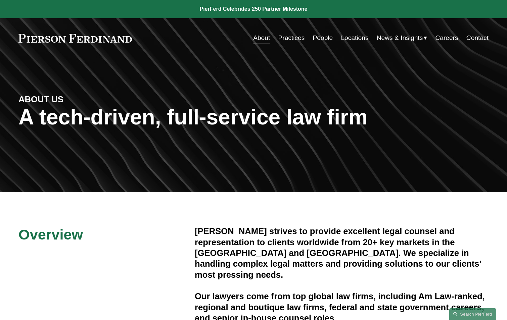 This screenshot has width=507, height=320. Describe the element at coordinates (254, 117) in the screenshot. I see `h1: A tech-driven, full-service law firm` at that location.